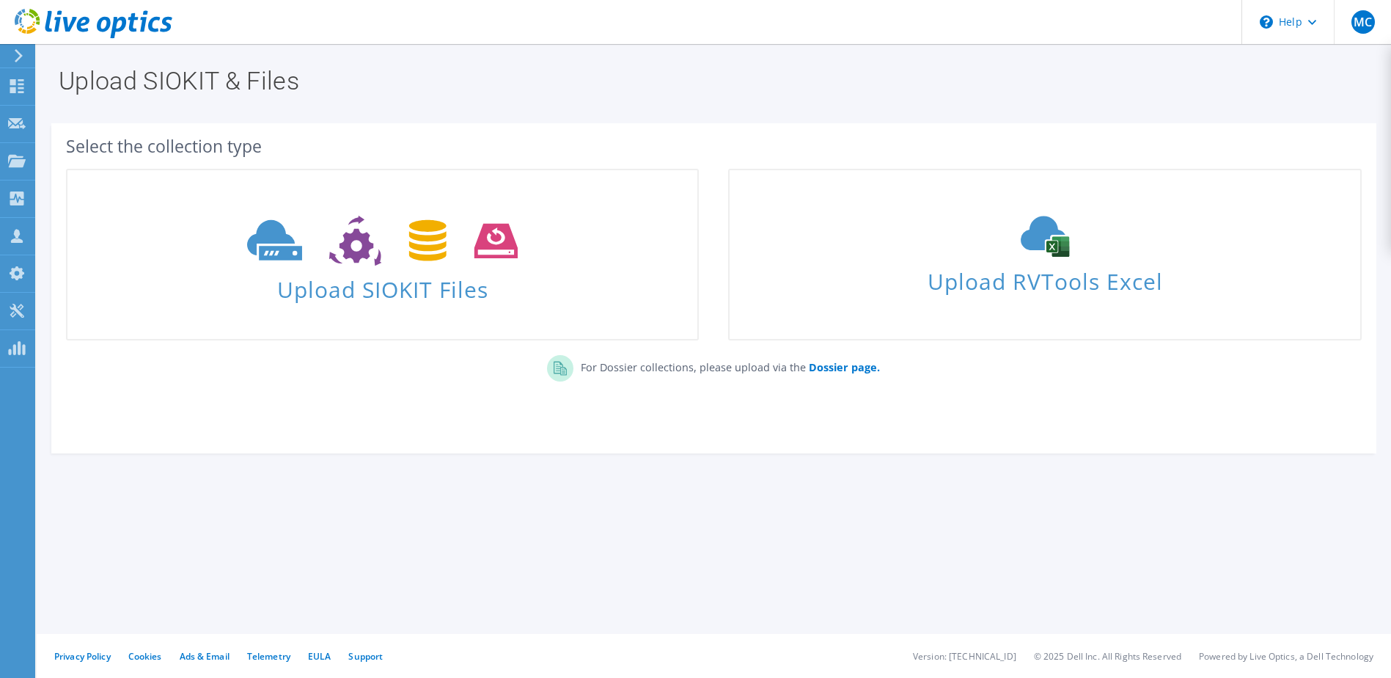  Describe the element at coordinates (714, 146) in the screenshot. I see `div: Select the collection type` at that location.